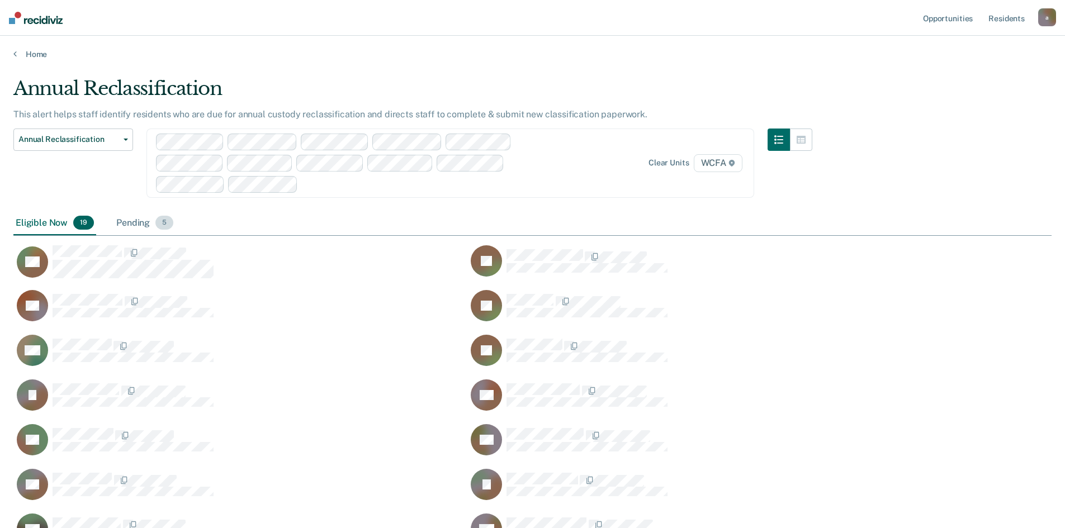 The height and width of the screenshot is (528, 1065). Describe the element at coordinates (718, 163) in the screenshot. I see `span: WCFA` at that location.